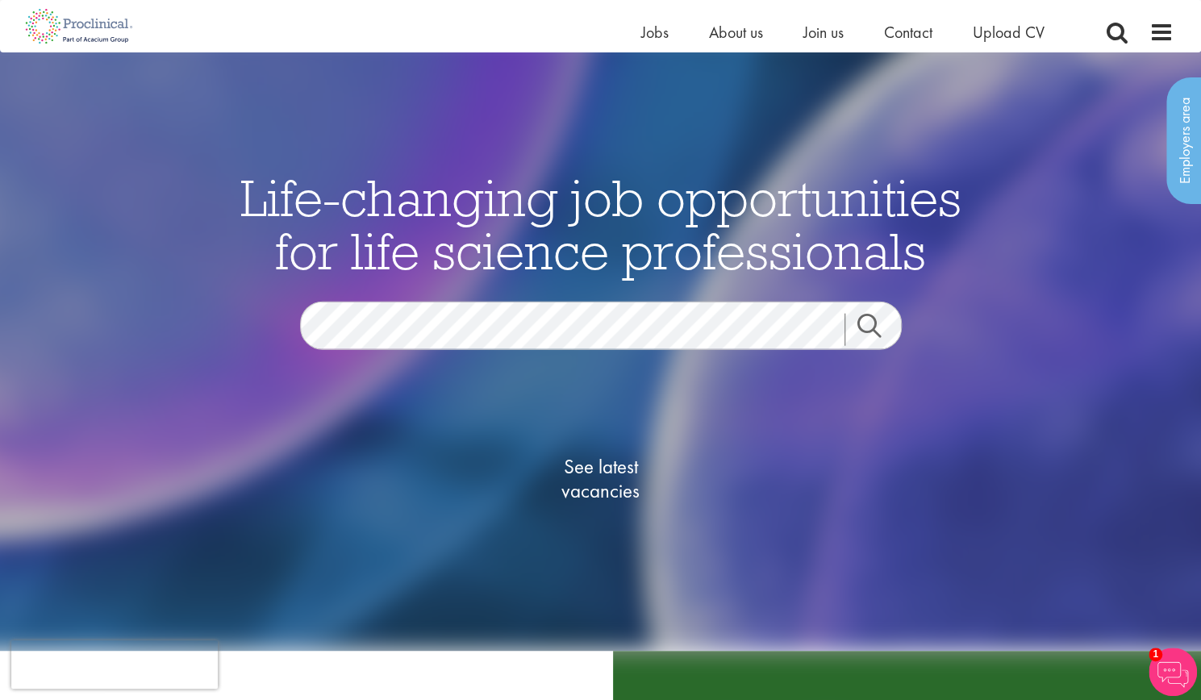  What do you see at coordinates (655, 32) in the screenshot?
I see `a: Jobs` at bounding box center [655, 32].